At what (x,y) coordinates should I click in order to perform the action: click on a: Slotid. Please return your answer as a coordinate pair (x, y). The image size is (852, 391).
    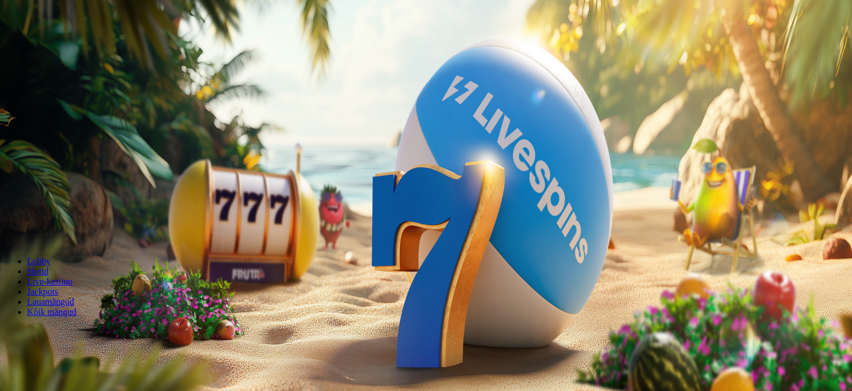
    Looking at the image, I should click on (38, 271).